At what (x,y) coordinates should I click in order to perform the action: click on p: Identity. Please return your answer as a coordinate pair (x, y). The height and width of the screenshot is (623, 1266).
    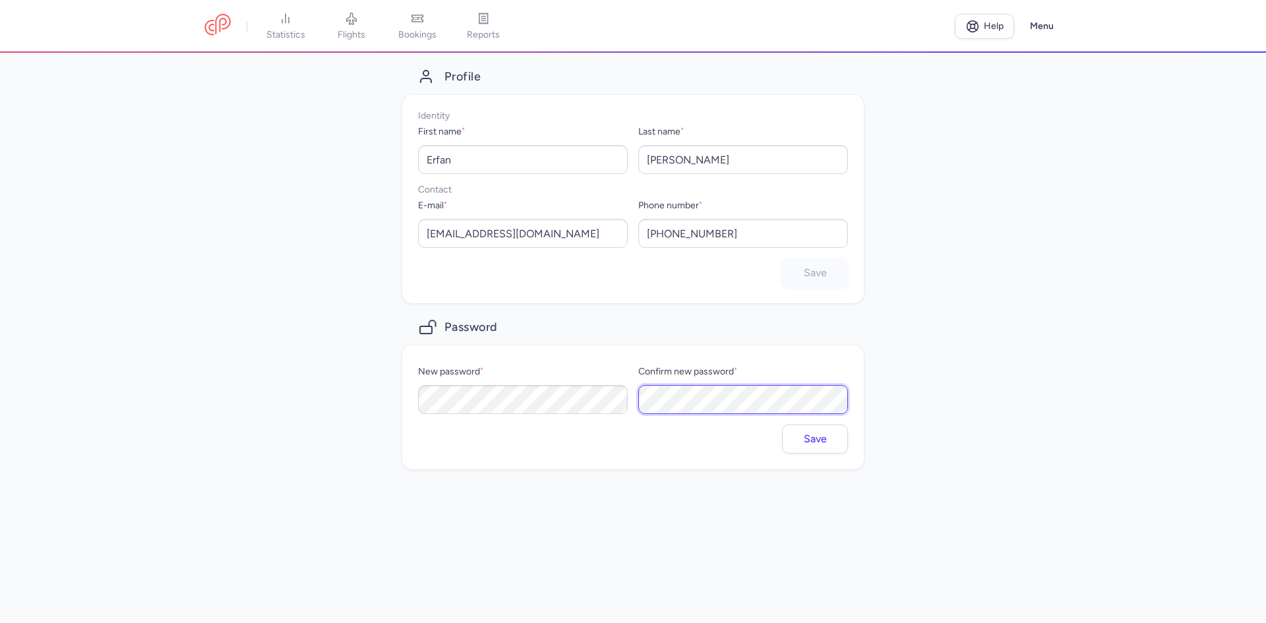
    Looking at the image, I should click on (633, 116).